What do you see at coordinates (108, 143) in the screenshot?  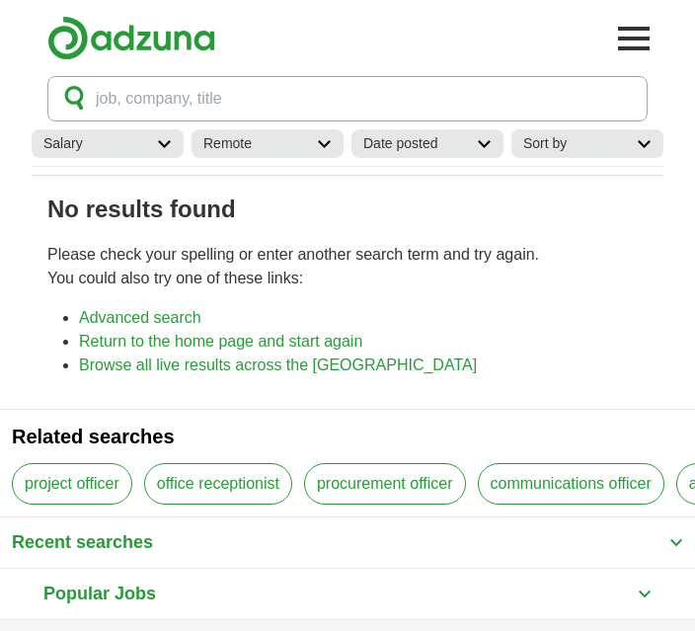 I see `a: Salary` at bounding box center [108, 143].